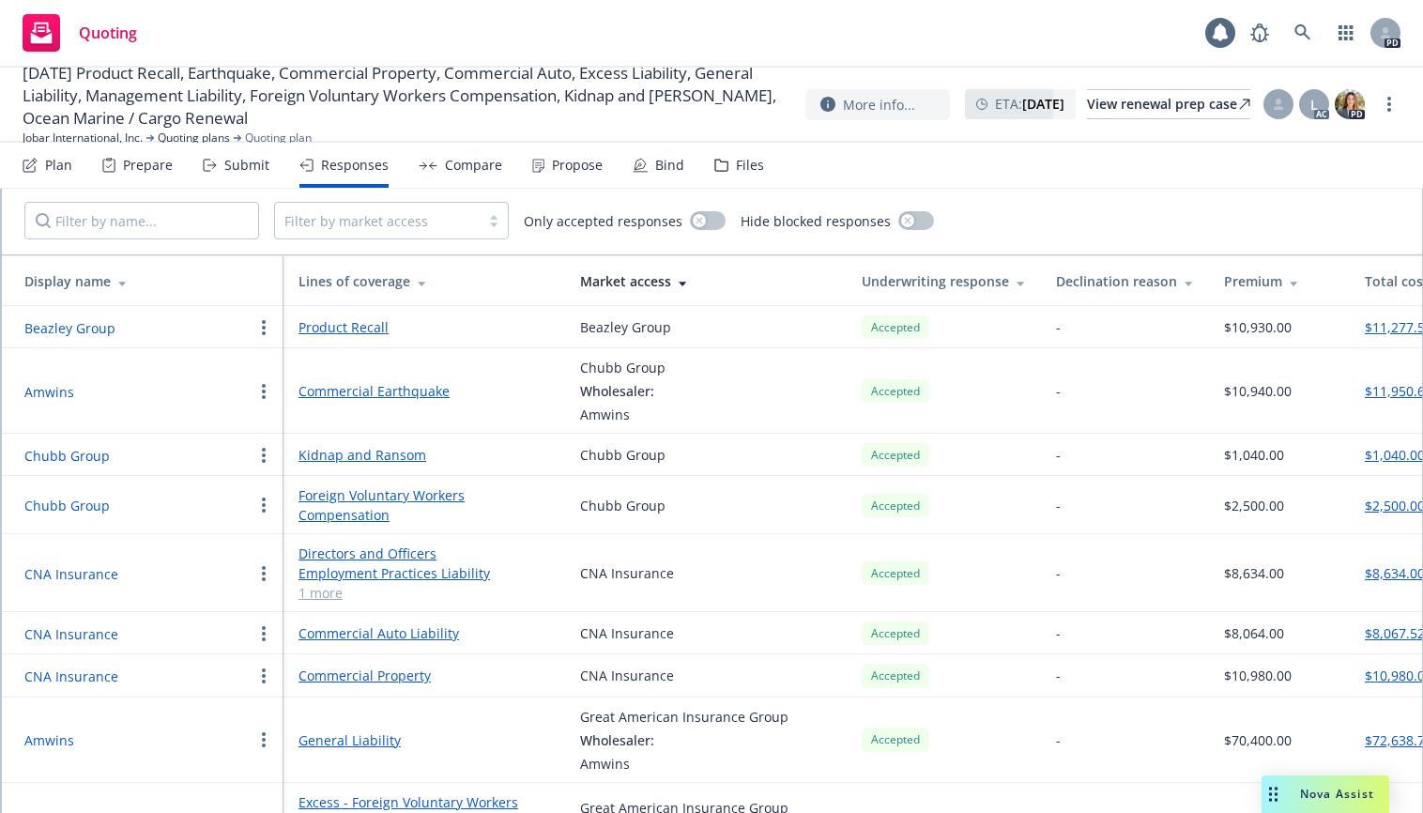 The width and height of the screenshot is (1423, 813). Describe the element at coordinates (1260, 33) in the screenshot. I see `a: Report a Bug` at that location.